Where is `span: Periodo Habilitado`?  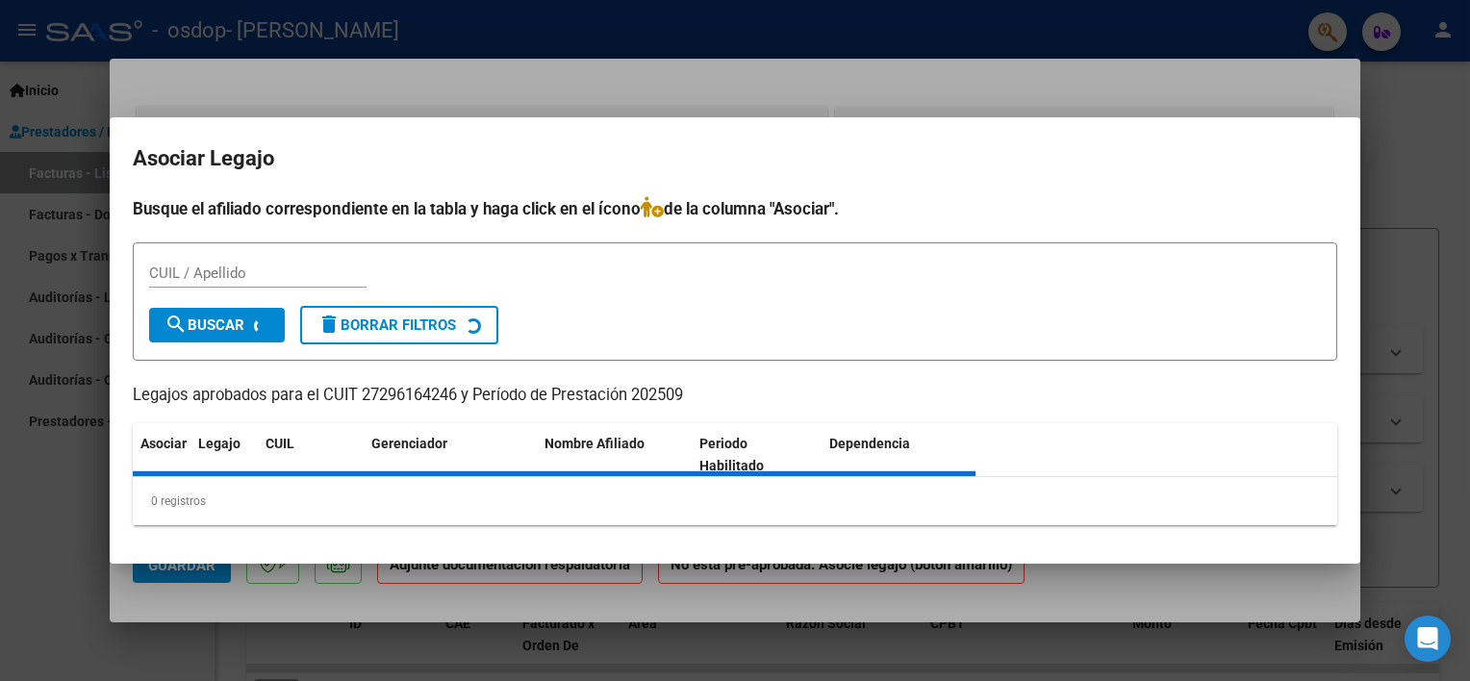 span: Periodo Habilitado is located at coordinates (731, 454).